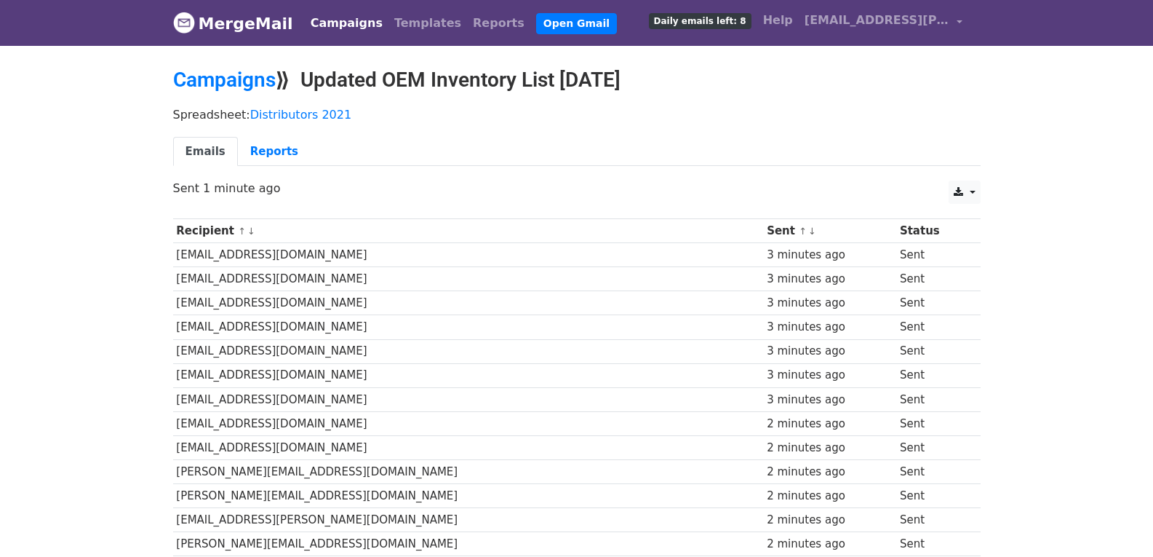  What do you see at coordinates (830, 231) in the screenshot?
I see `th: Sent` at bounding box center [830, 231].